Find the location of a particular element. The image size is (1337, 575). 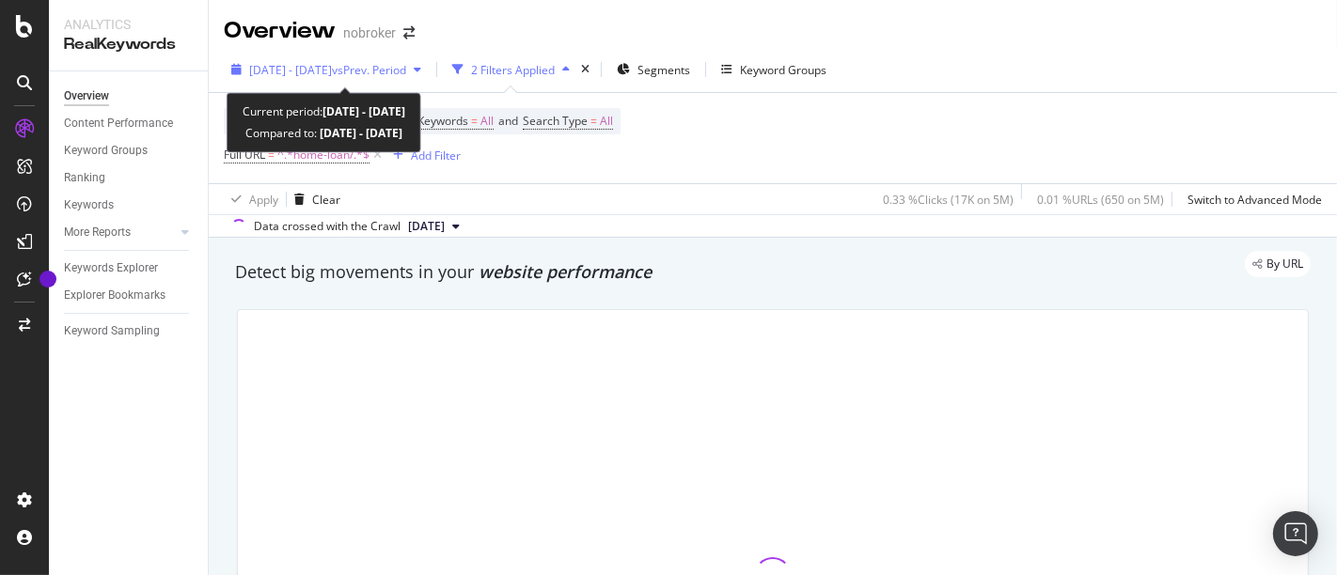

a: Overview is located at coordinates (129, 96).